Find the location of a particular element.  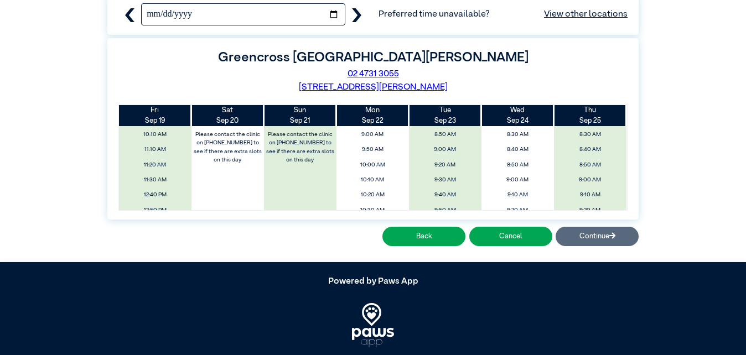

span: 9:40 AM is located at coordinates (445, 195).